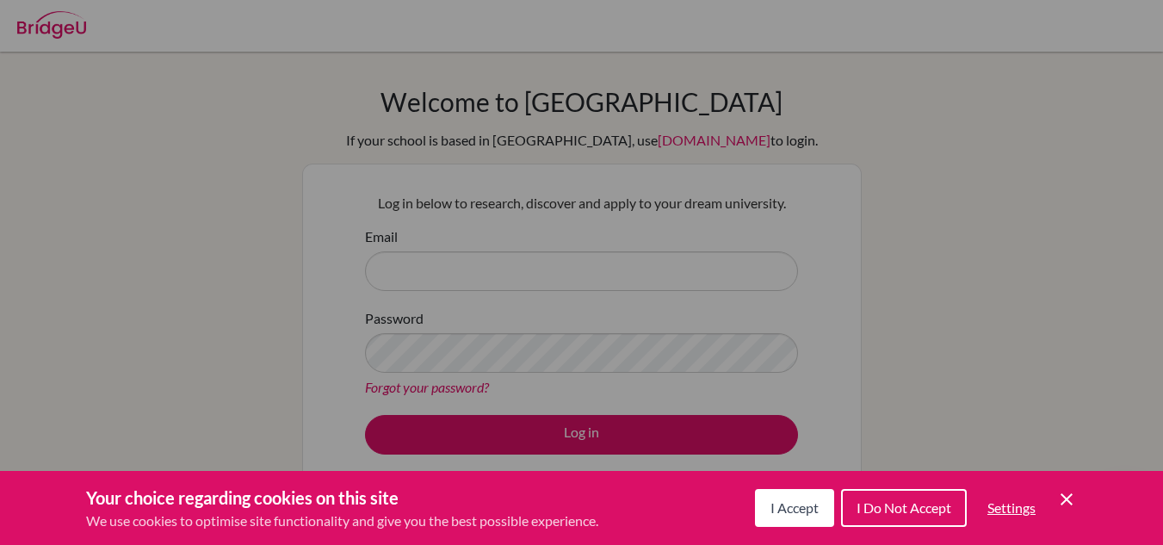 This screenshot has height=545, width=1163. I want to click on button: Settings, so click(1011, 508).